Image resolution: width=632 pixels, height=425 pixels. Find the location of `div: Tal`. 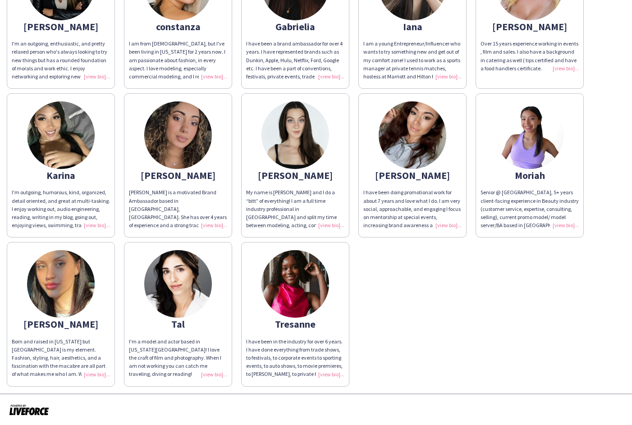

div: Tal is located at coordinates (178, 324).